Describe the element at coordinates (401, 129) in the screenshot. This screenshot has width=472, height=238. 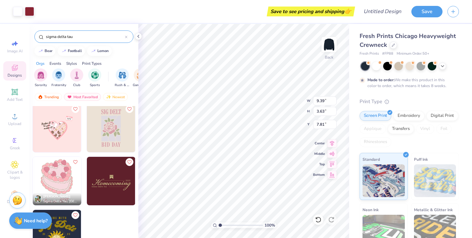
I see `div: Transfers` at that location.